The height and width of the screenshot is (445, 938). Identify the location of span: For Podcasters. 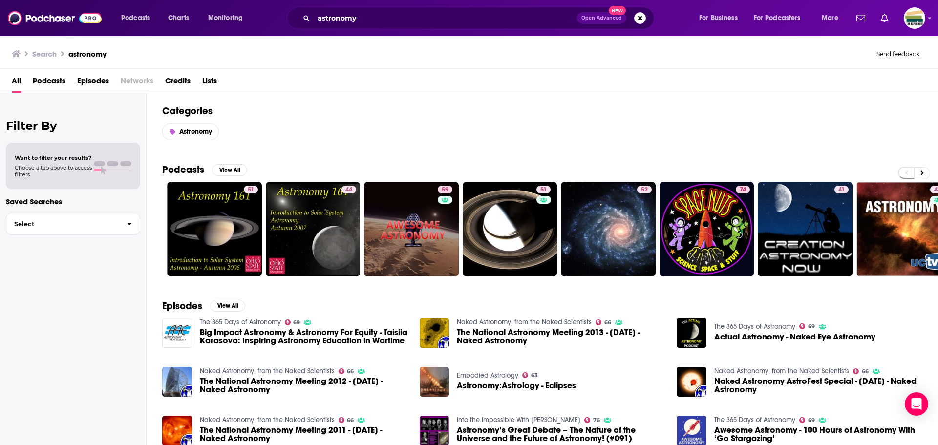
(777, 18).